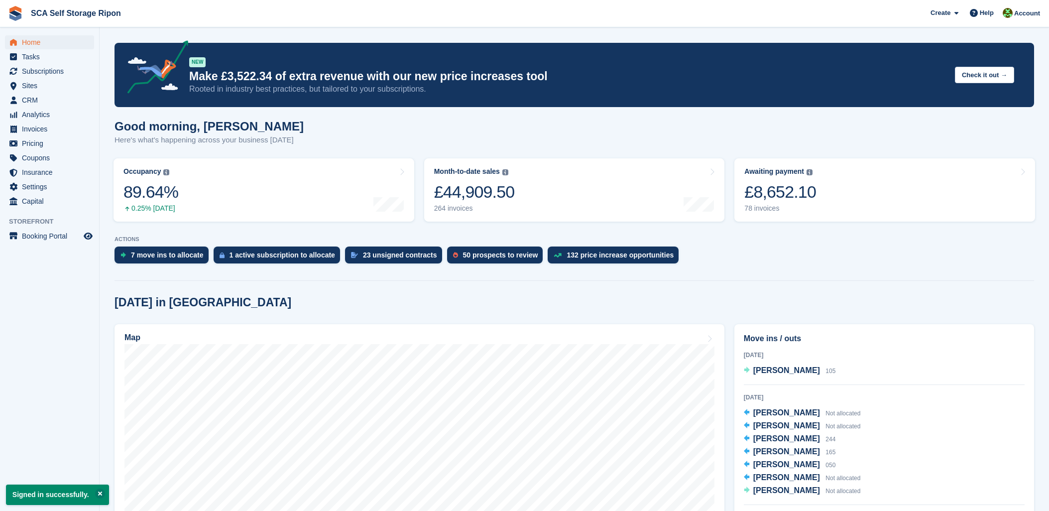 The image size is (1049, 511). I want to click on div: 132 price increase opportunities, so click(620, 255).